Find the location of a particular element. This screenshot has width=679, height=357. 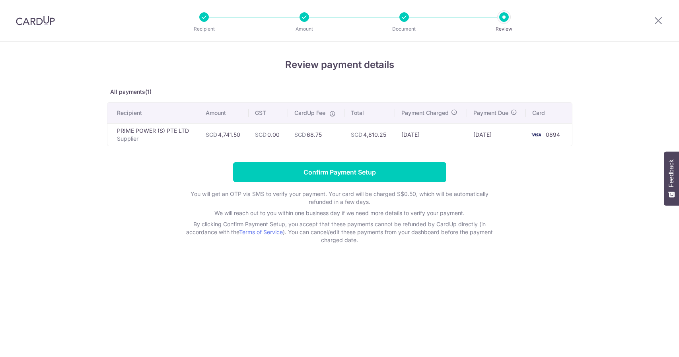

td: 4,810.25 is located at coordinates (370, 134).